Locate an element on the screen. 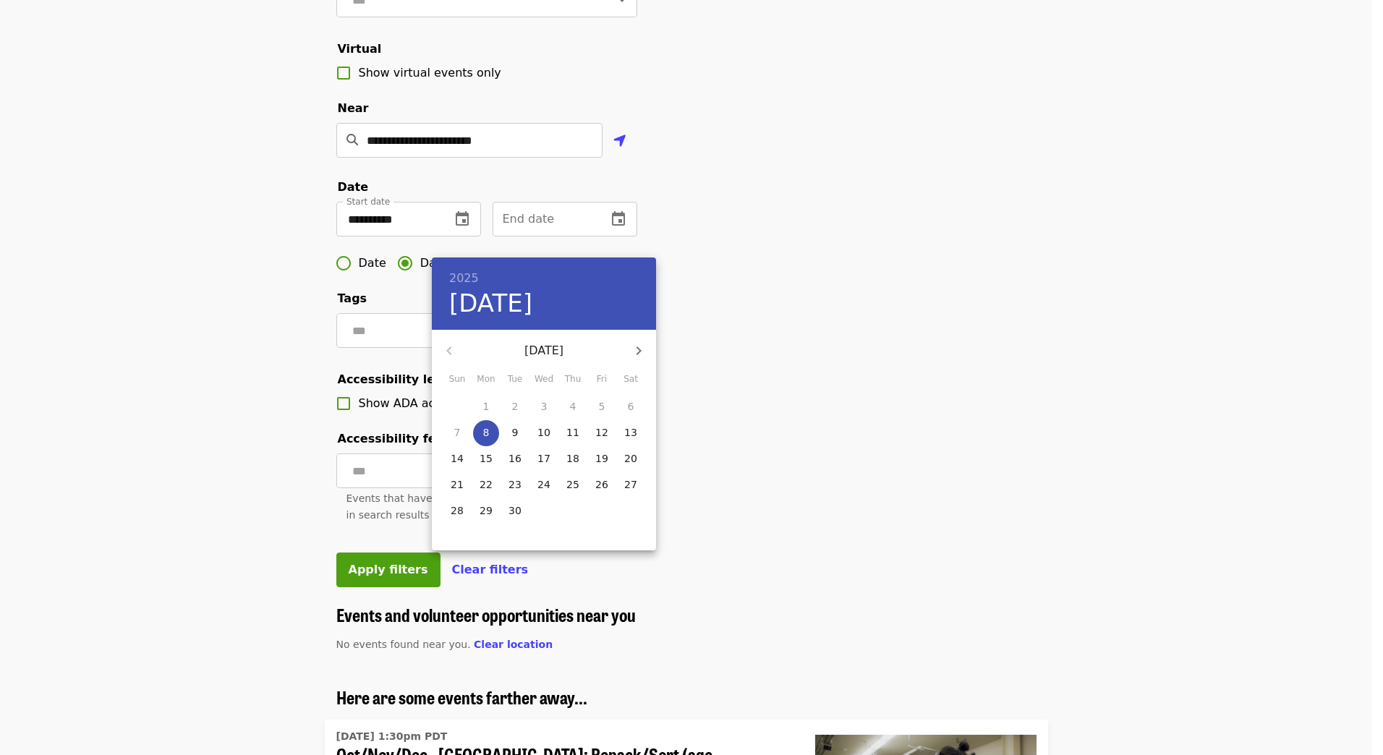 This screenshot has height=755, width=1383. span: Tue is located at coordinates (515, 380).